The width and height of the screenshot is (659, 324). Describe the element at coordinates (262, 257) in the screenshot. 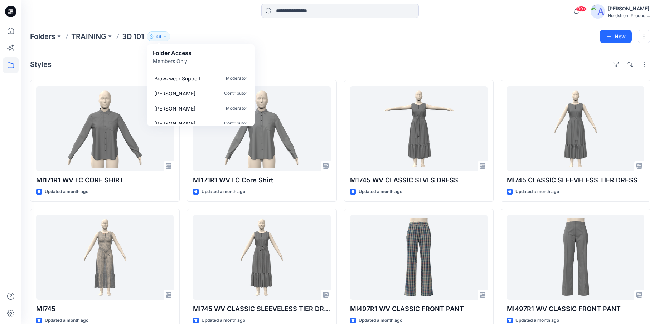

I see `a: MI745 WV CLASSIC SLEEVELESS TIER DRESS` at that location.